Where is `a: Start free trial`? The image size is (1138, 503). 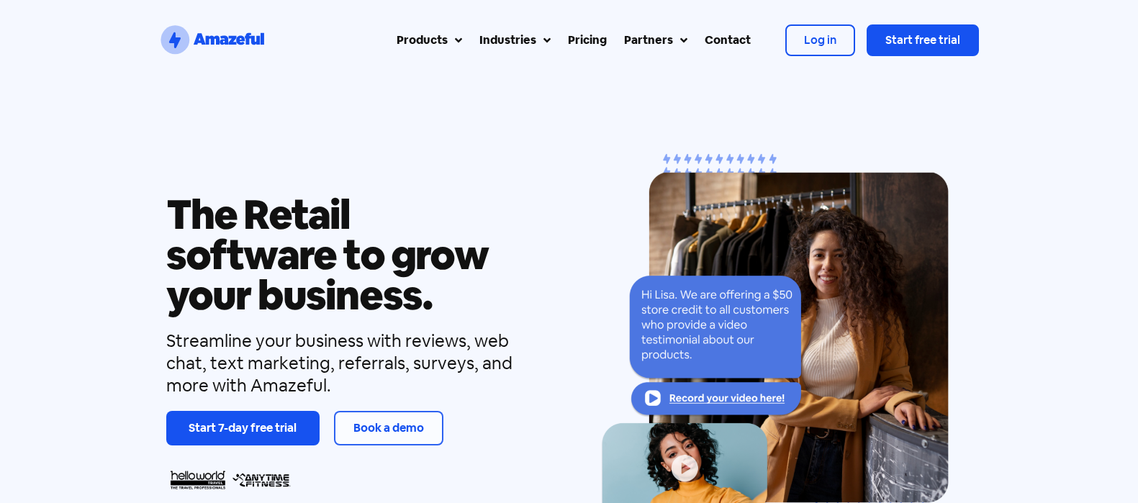
a: Start free trial is located at coordinates (923, 40).